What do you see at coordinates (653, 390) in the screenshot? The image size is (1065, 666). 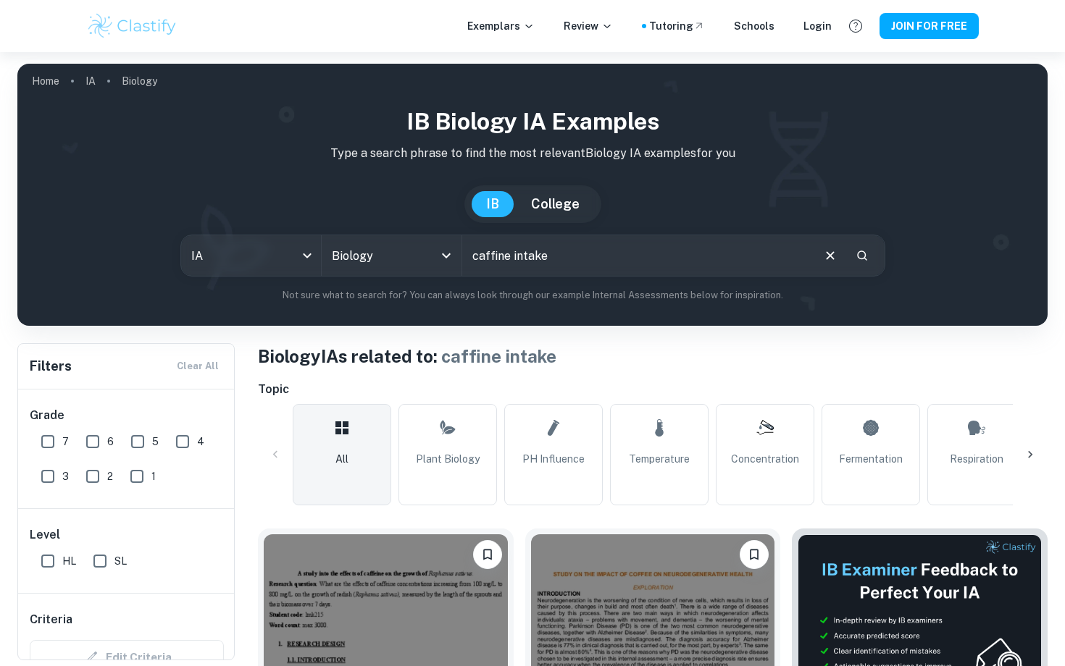 I see `h6: Topic` at bounding box center [653, 390].